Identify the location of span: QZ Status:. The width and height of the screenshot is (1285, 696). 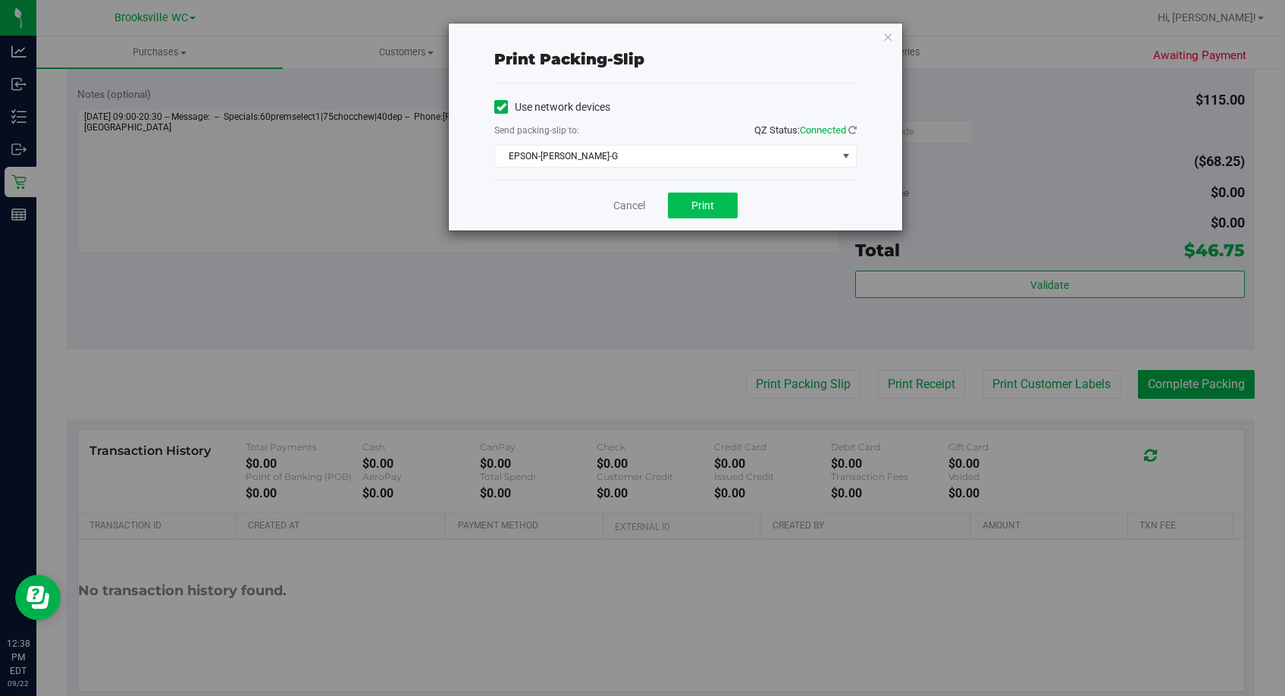
(805, 130).